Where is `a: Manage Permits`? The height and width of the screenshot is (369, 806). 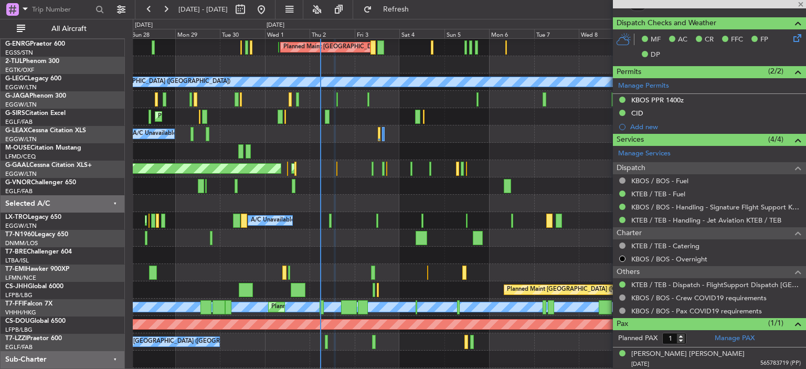
a: Manage Permits is located at coordinates (643, 86).